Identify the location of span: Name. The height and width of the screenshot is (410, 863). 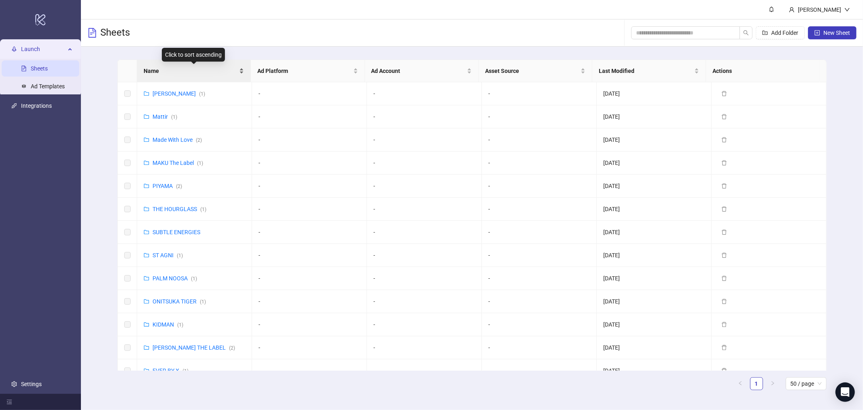
(191, 71).